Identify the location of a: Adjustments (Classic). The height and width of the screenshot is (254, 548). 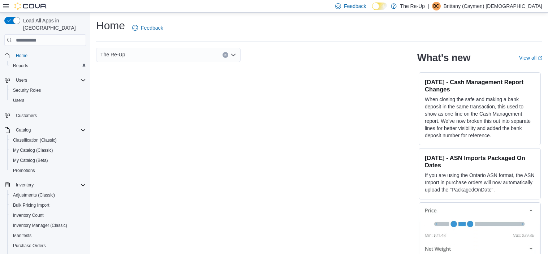
(34, 195).